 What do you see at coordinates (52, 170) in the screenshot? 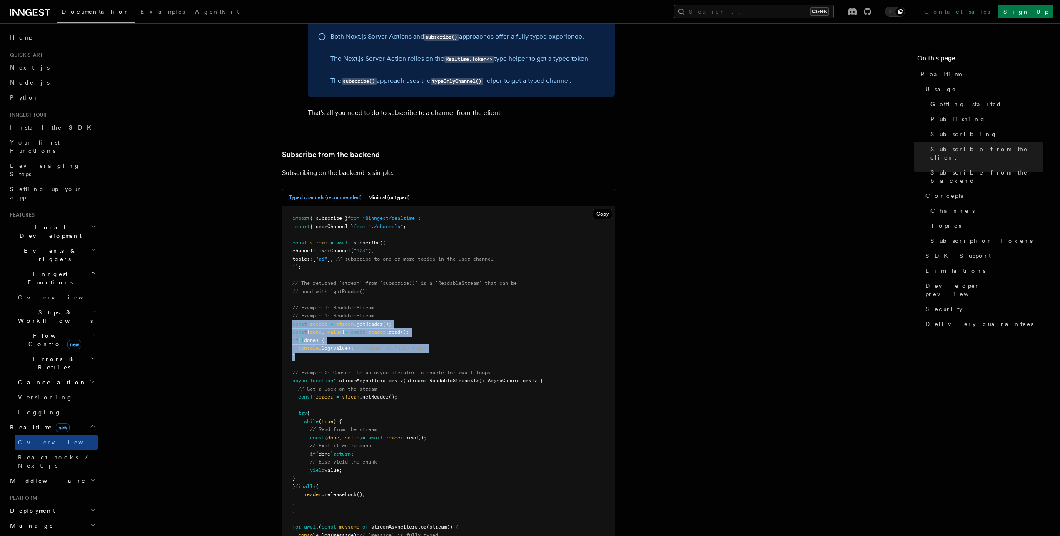
I see `a: Leveraging Steps` at bounding box center [52, 170].